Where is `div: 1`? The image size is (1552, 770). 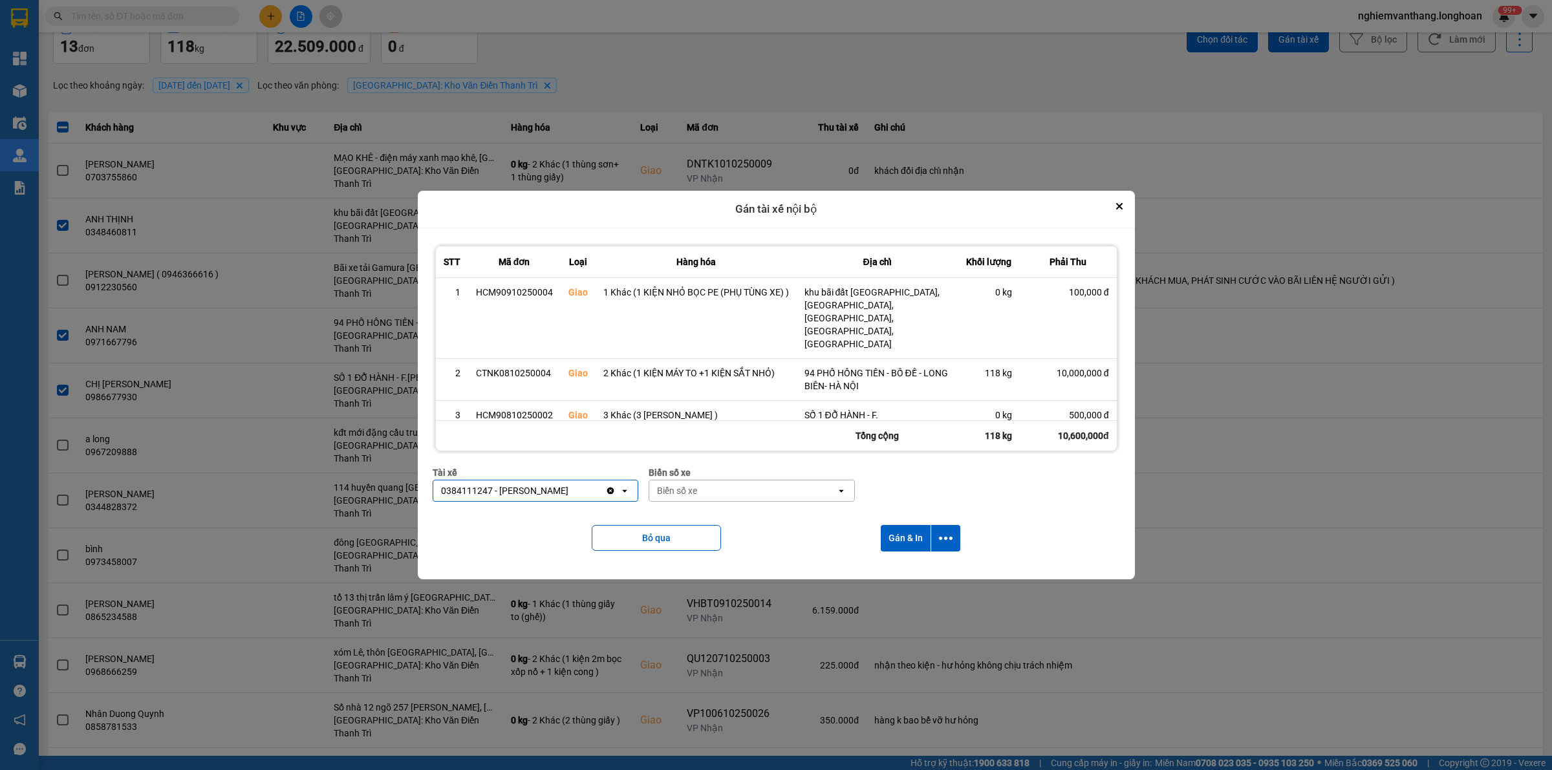 div: 1 is located at coordinates (452, 292).